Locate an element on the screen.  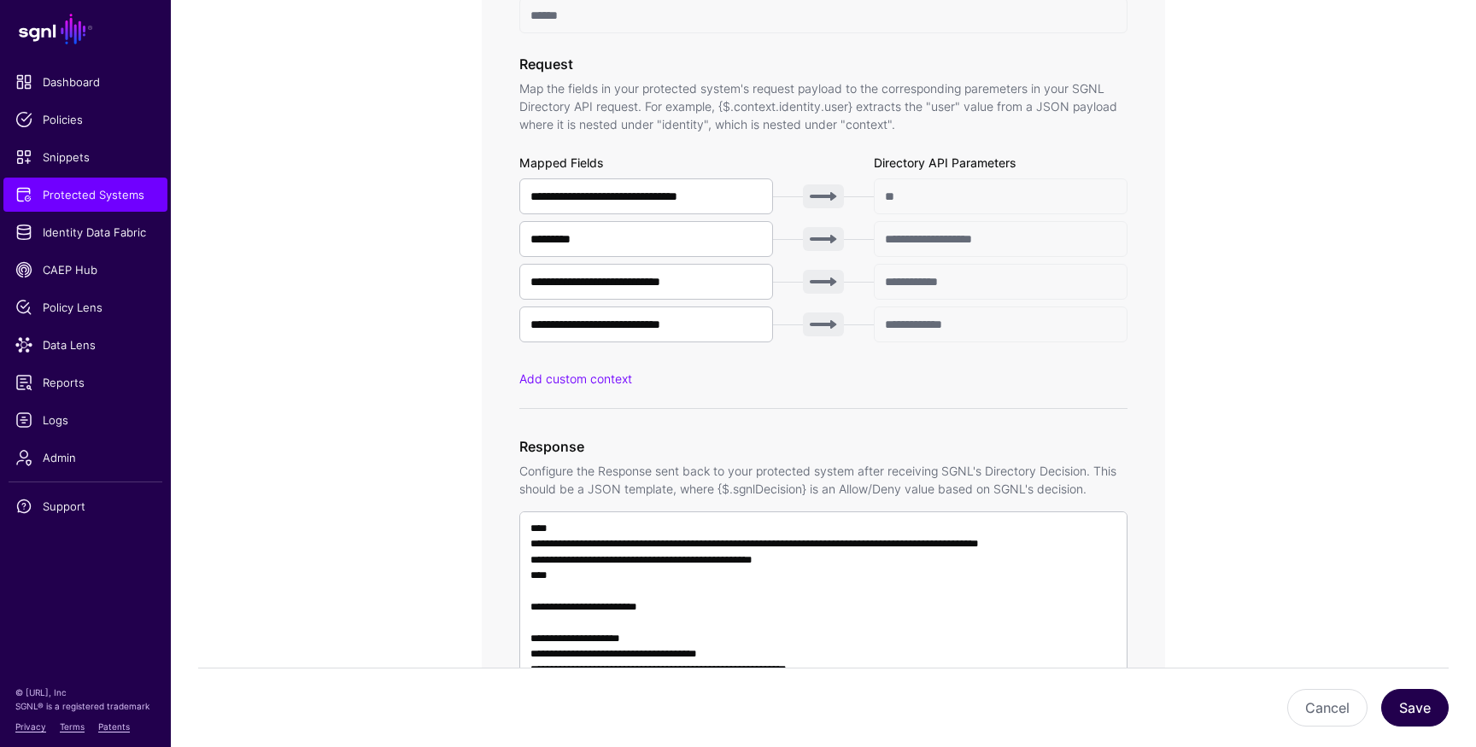
a: Dashboard is located at coordinates (85, 82).